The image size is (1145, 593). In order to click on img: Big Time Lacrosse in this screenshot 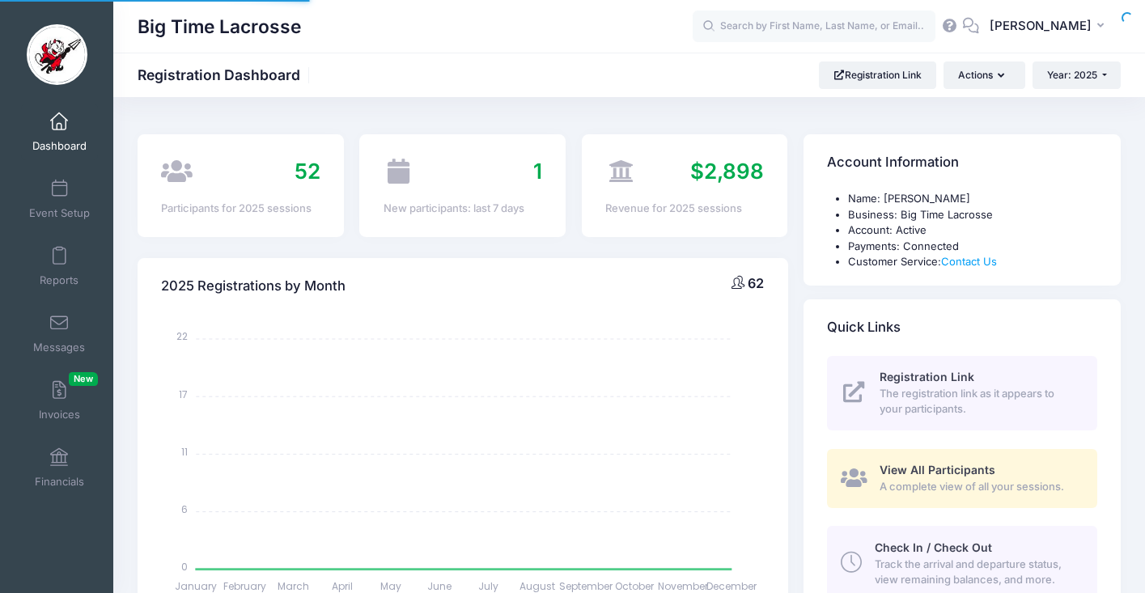, I will do `click(57, 54)`.